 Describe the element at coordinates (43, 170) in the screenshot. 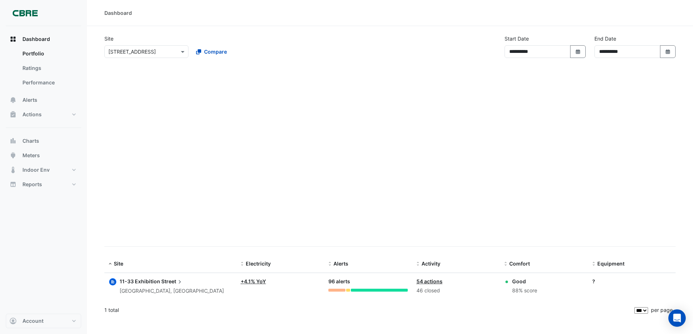

I see `button: Indoor Env` at that location.